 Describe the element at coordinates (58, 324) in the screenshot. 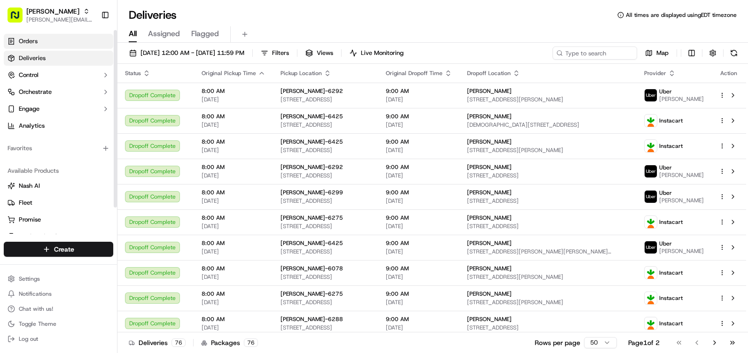

I see `button: Toggle Theme` at that location.